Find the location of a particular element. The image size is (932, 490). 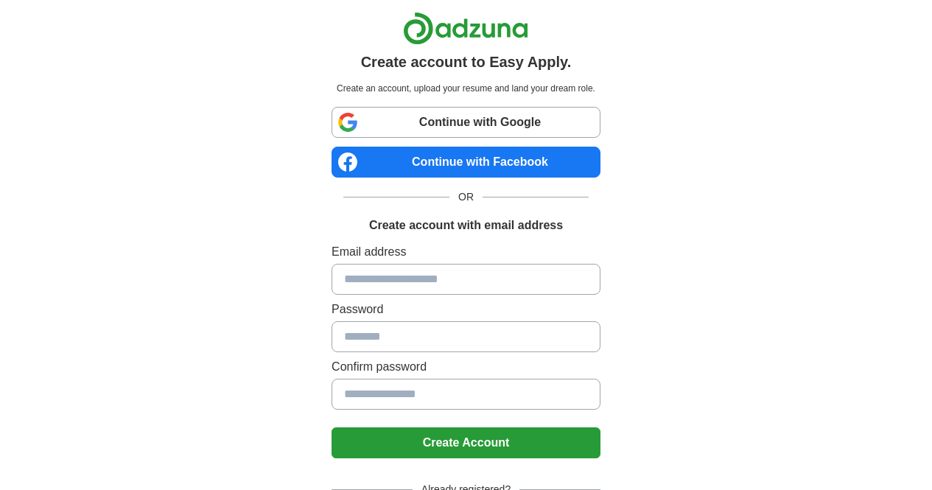

a: Continue with Facebook is located at coordinates (466, 162).